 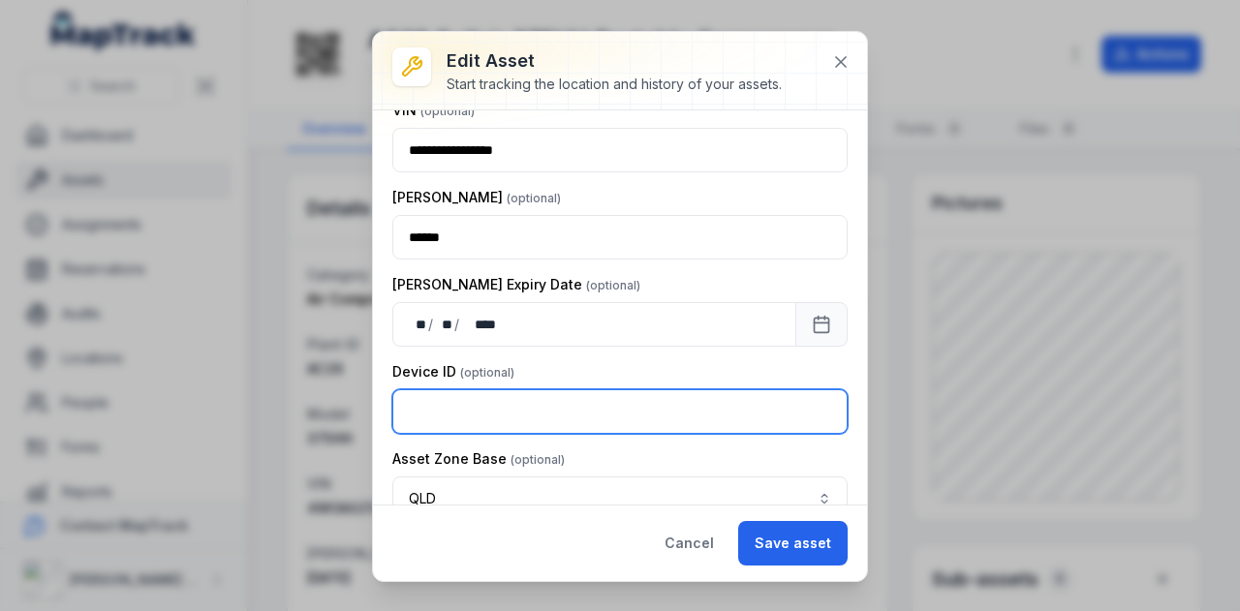 I want to click on button: Save asset, so click(x=793, y=544).